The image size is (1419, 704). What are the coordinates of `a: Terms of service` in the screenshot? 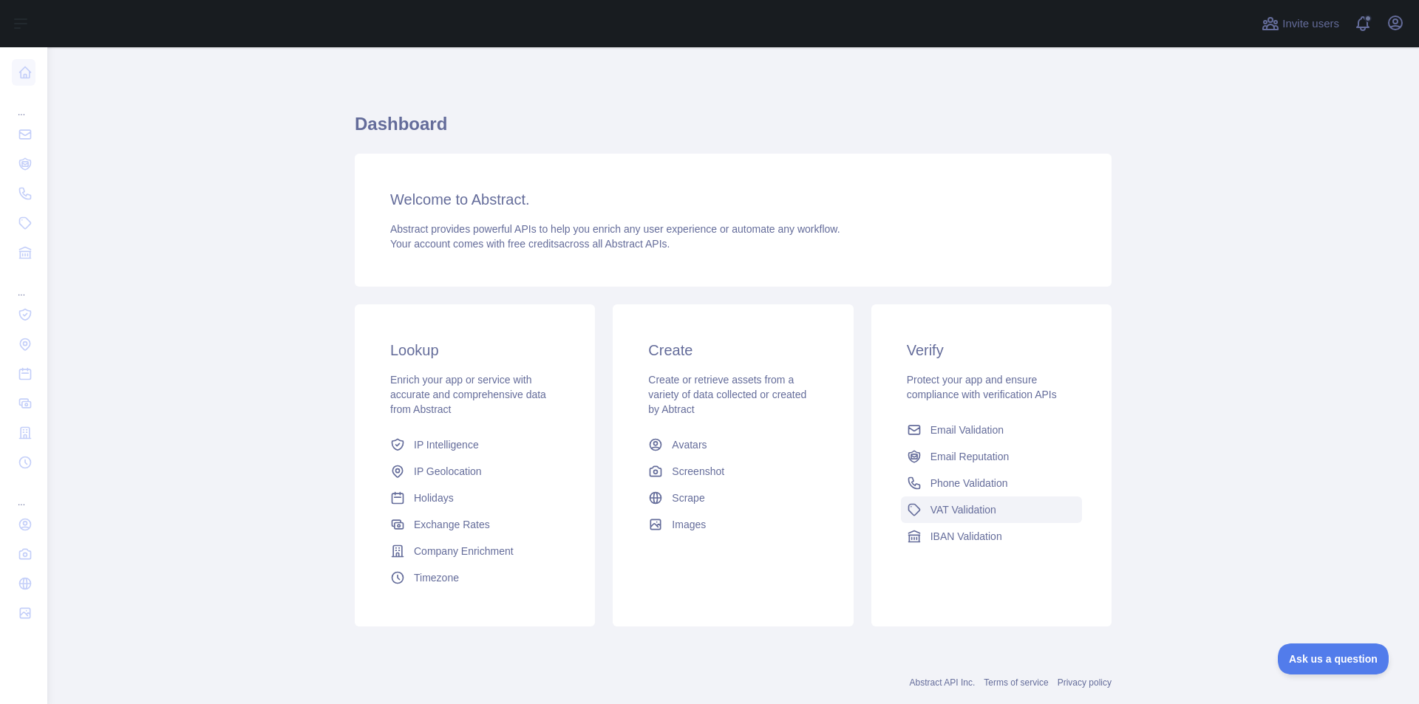 It's located at (1016, 683).